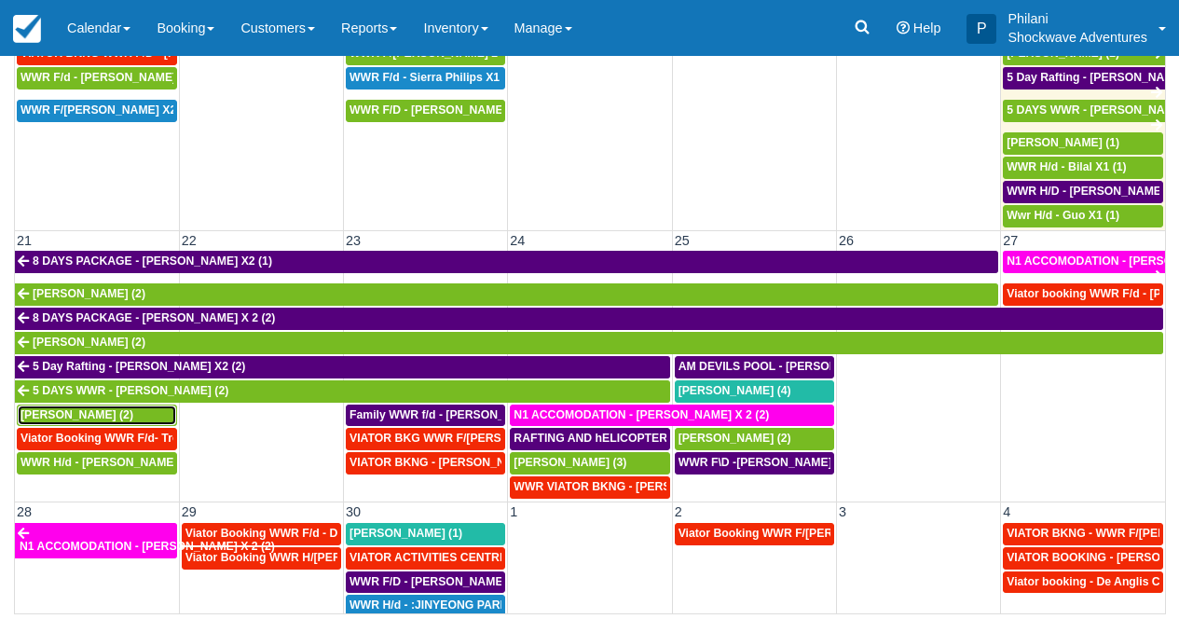 The image size is (1179, 619). I want to click on span: 4, so click(1006, 512).